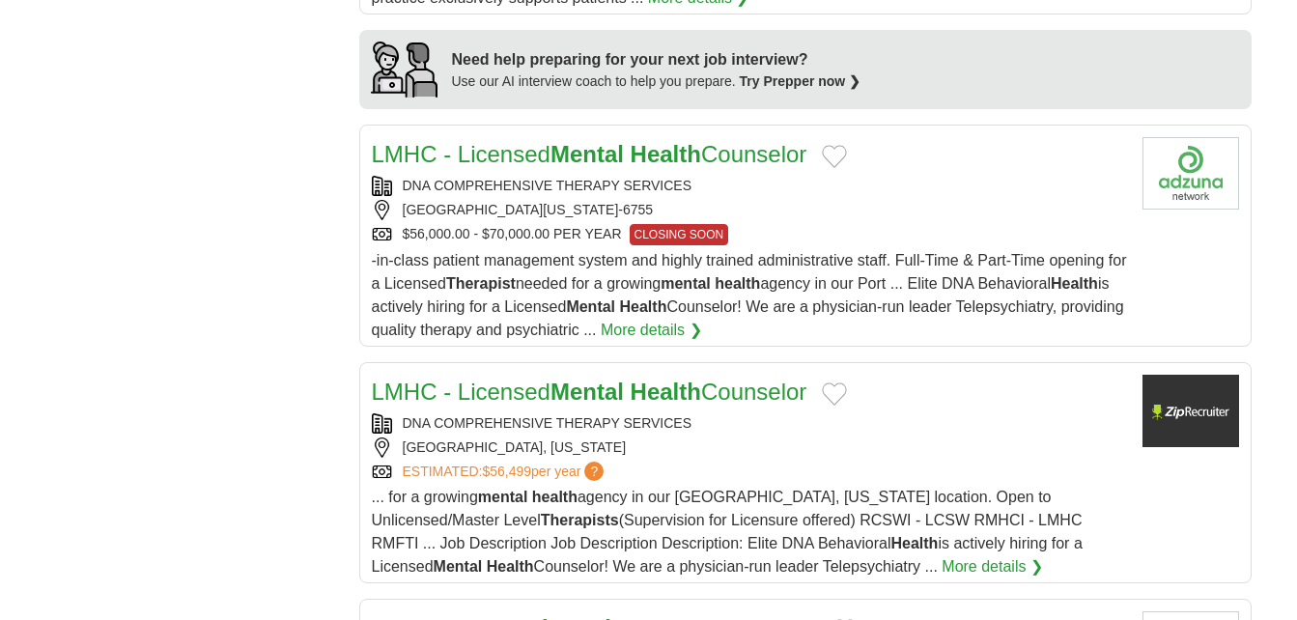 The image size is (1297, 620). Describe the element at coordinates (800, 81) in the screenshot. I see `a: Try Prepper now ❯` at that location.